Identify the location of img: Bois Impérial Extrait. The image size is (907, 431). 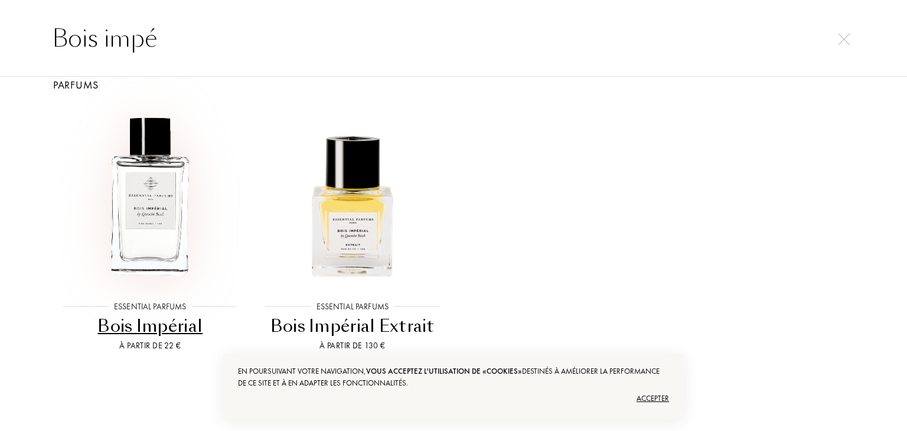
(352, 197).